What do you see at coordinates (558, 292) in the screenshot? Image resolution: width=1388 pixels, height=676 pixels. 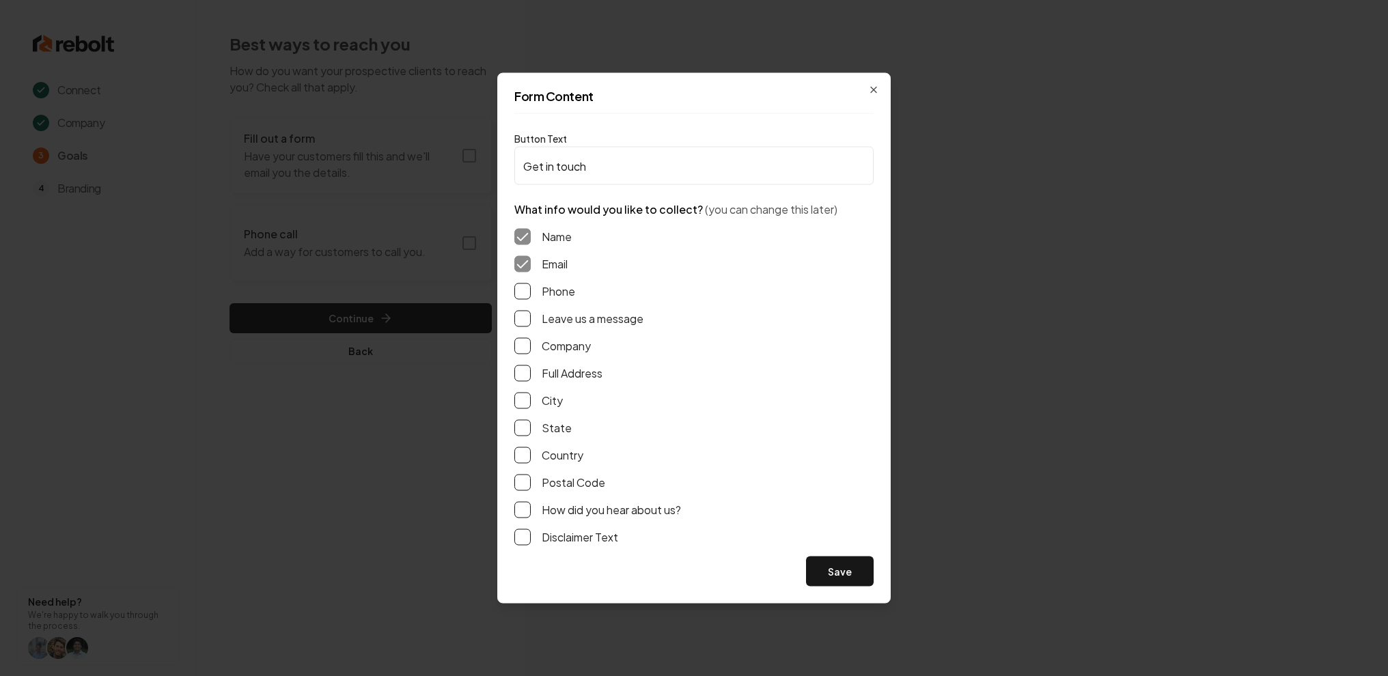 I see `label: Phone` at bounding box center [558, 292].